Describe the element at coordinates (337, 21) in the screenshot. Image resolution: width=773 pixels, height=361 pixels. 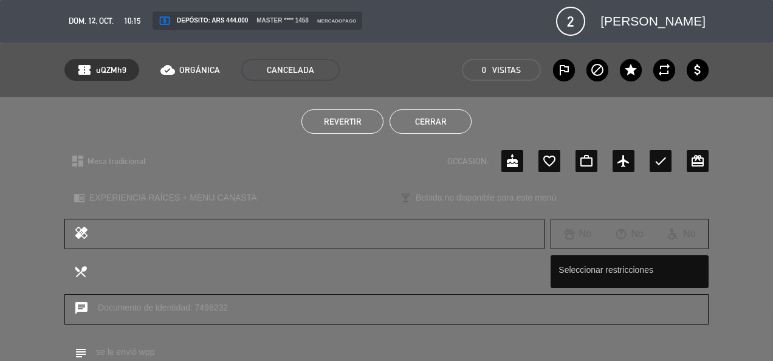
I see `span: mercadopago` at that location.